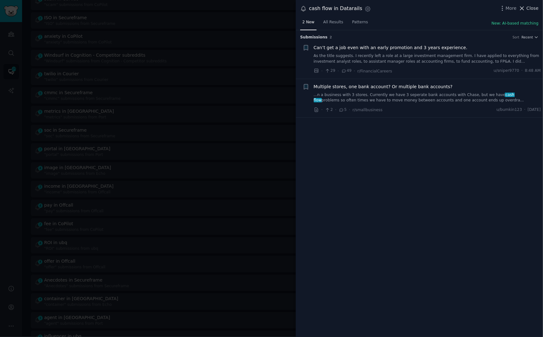 The height and width of the screenshot is (337, 543). Describe the element at coordinates (333, 24) in the screenshot. I see `a: All Results` at that location.